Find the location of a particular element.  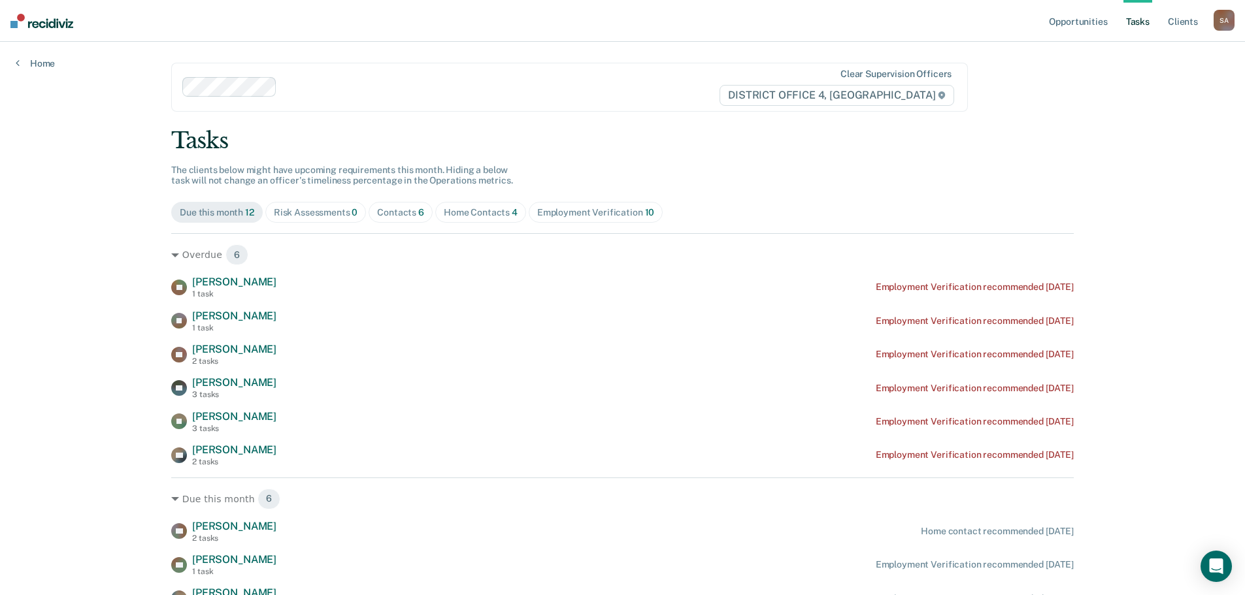

div: Open Intercom Messenger is located at coordinates (1216, 567).